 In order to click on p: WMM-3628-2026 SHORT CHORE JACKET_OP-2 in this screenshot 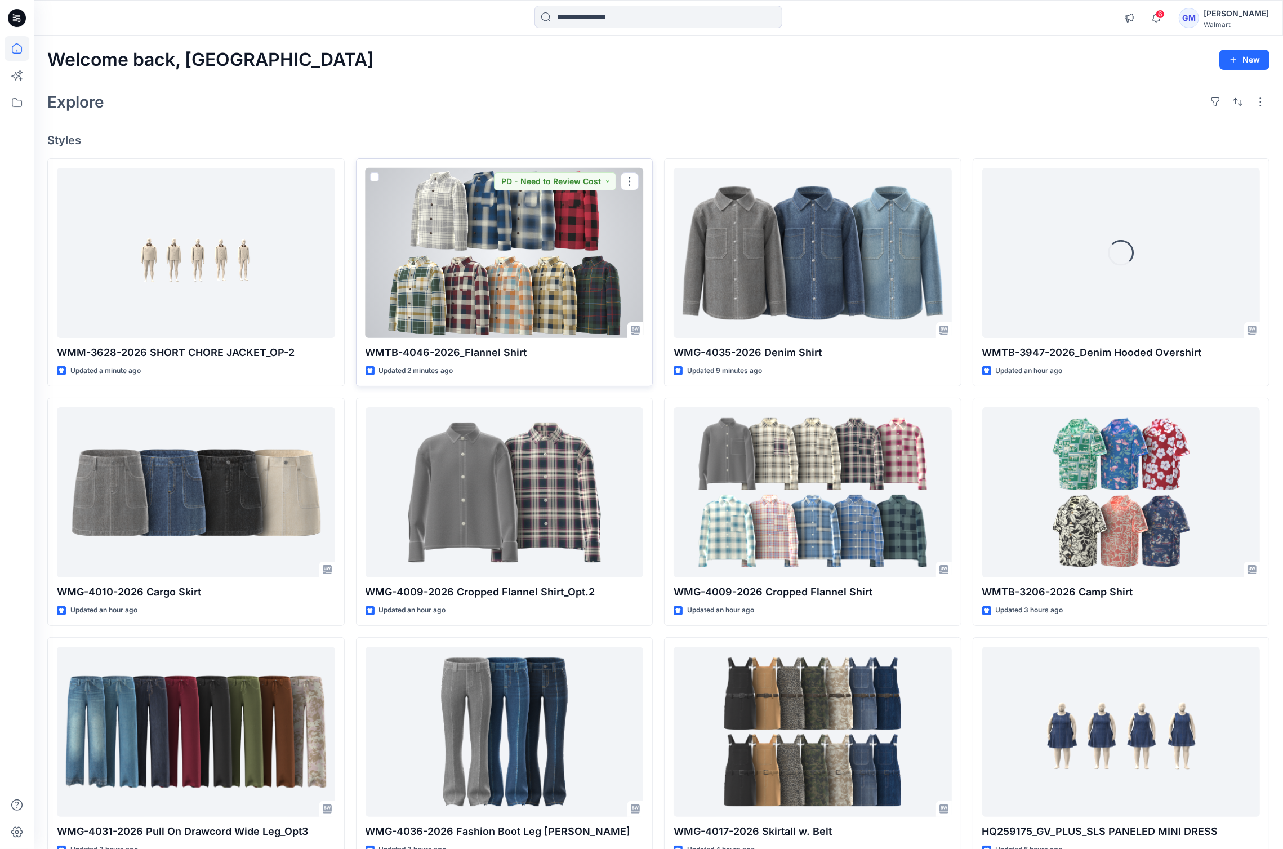, I will do `click(196, 353)`.